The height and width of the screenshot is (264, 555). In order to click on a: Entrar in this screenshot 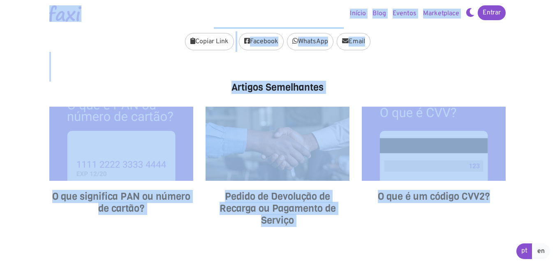, I will do `click(492, 13)`.